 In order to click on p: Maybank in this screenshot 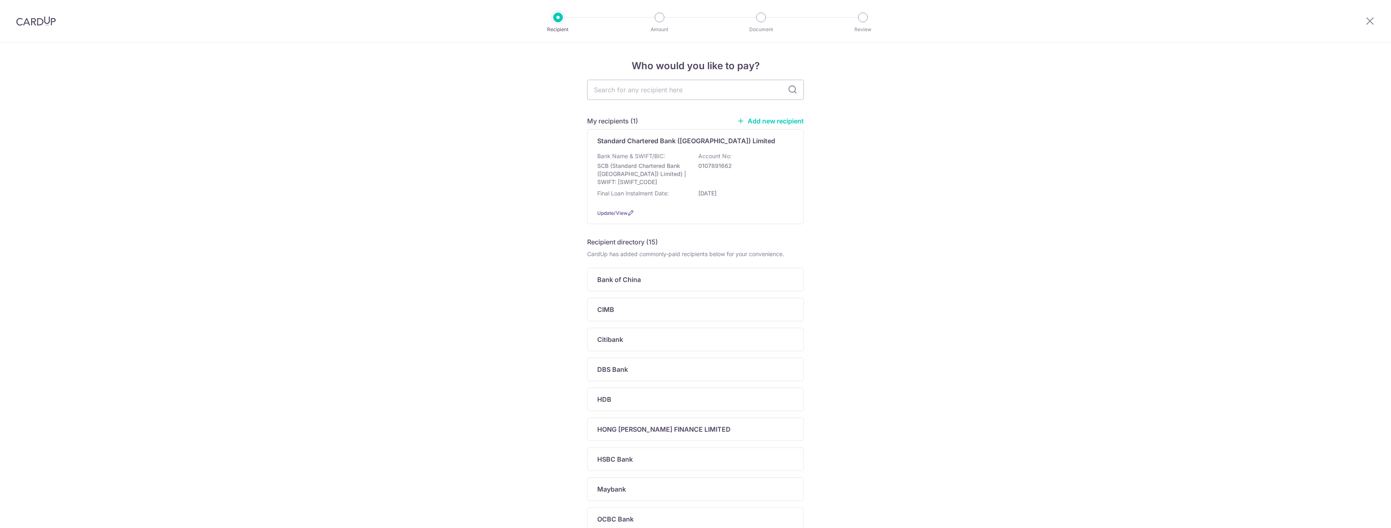, I will do `click(611, 489)`.